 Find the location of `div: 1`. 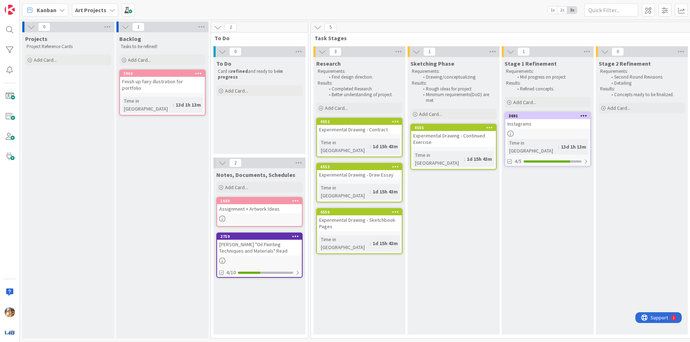

div: 1 is located at coordinates (38, 6).